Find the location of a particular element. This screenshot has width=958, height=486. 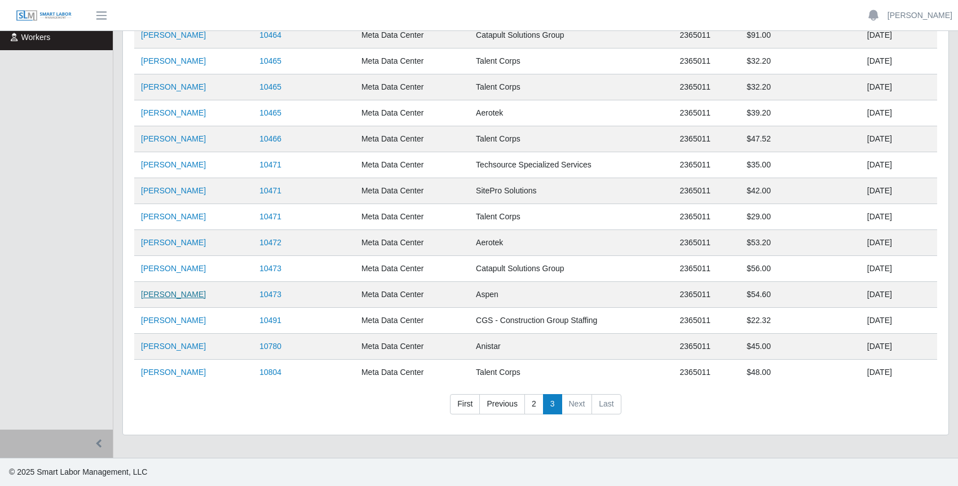

a: 10804 is located at coordinates (270, 372).